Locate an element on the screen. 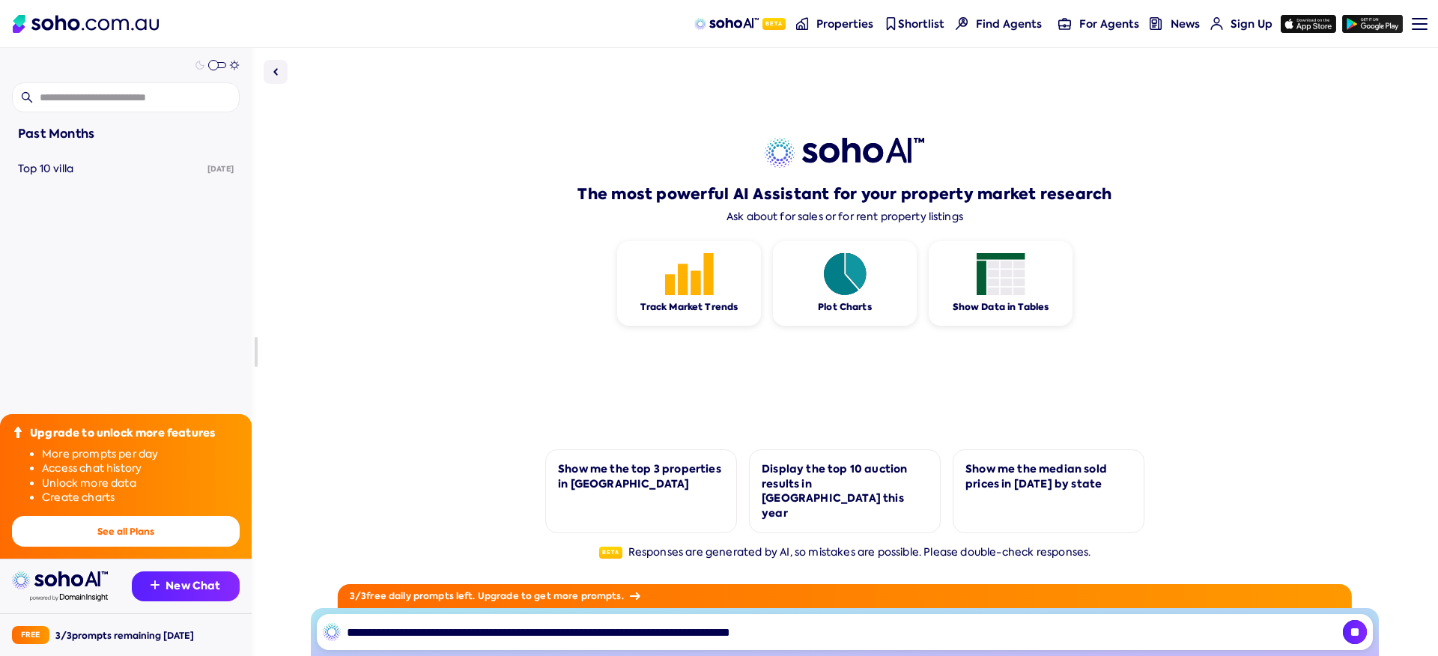 This screenshot has width=1438, height=656. div: Top 10 villa is located at coordinates (109, 169).